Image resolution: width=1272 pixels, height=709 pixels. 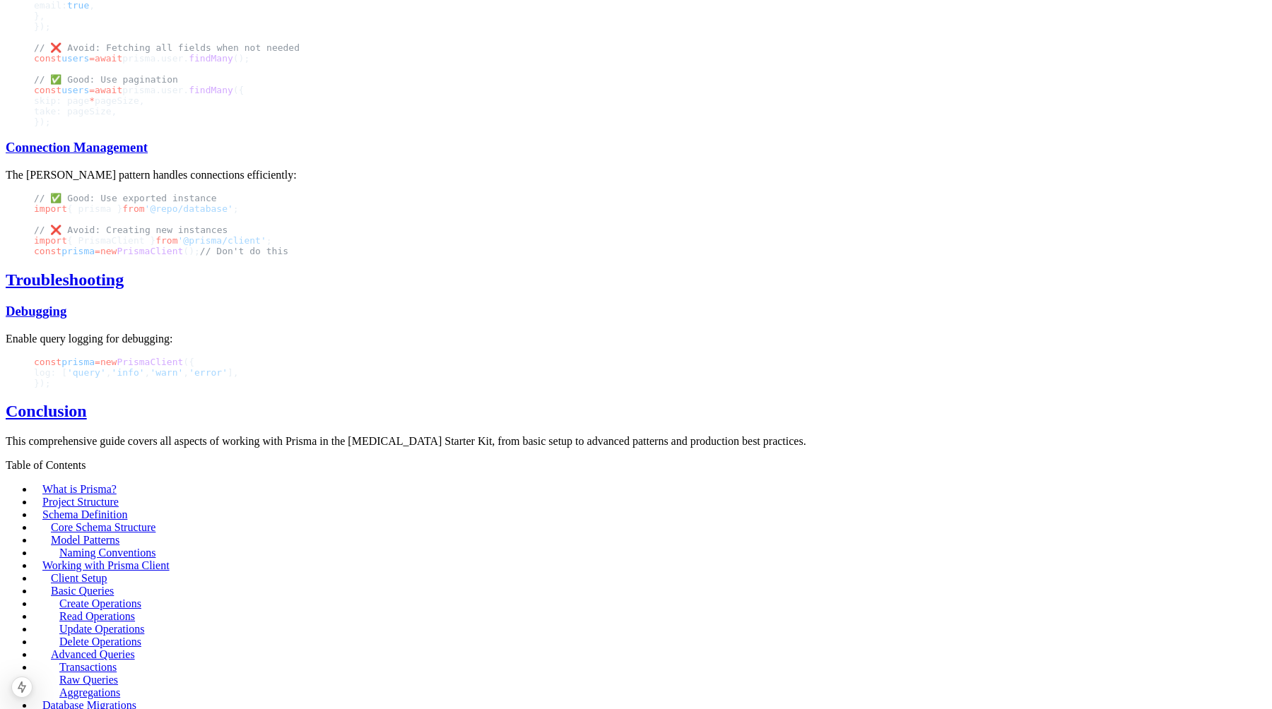 I want to click on a: Update Operations, so click(x=102, y=629).